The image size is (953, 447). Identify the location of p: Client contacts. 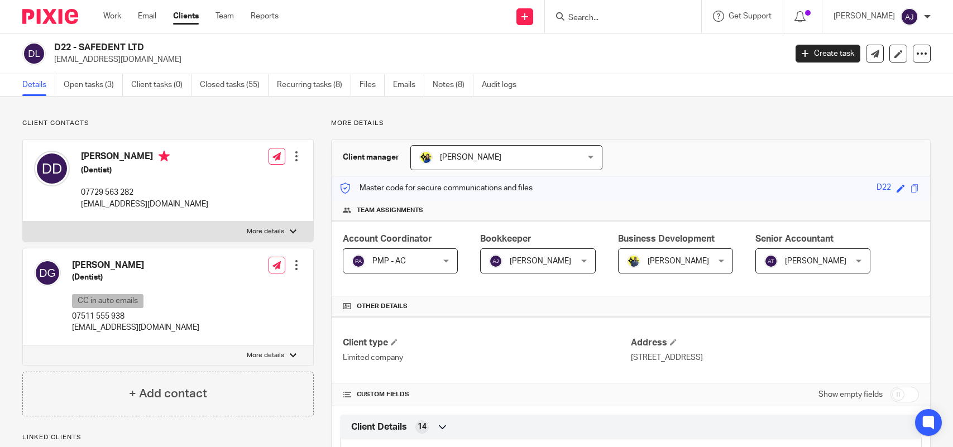
(168, 123).